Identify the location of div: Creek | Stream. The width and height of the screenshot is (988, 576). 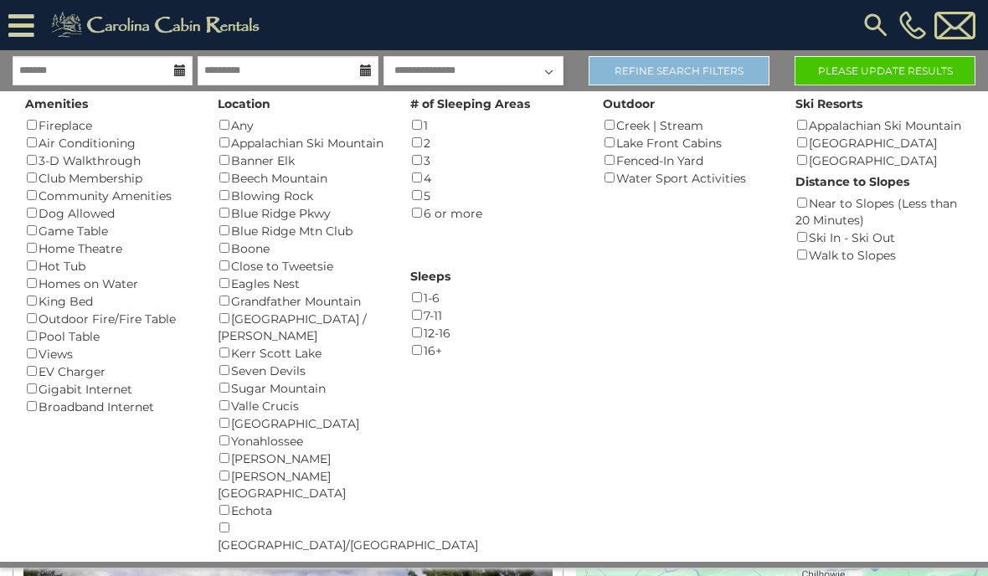
(687, 125).